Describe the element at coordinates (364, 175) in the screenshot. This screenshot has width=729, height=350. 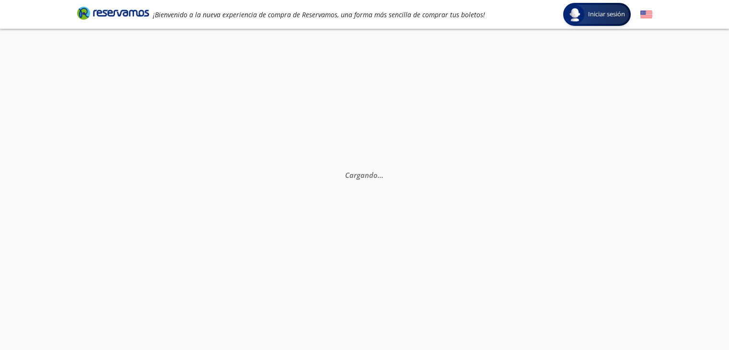
I see `em: Cargando` at that location.